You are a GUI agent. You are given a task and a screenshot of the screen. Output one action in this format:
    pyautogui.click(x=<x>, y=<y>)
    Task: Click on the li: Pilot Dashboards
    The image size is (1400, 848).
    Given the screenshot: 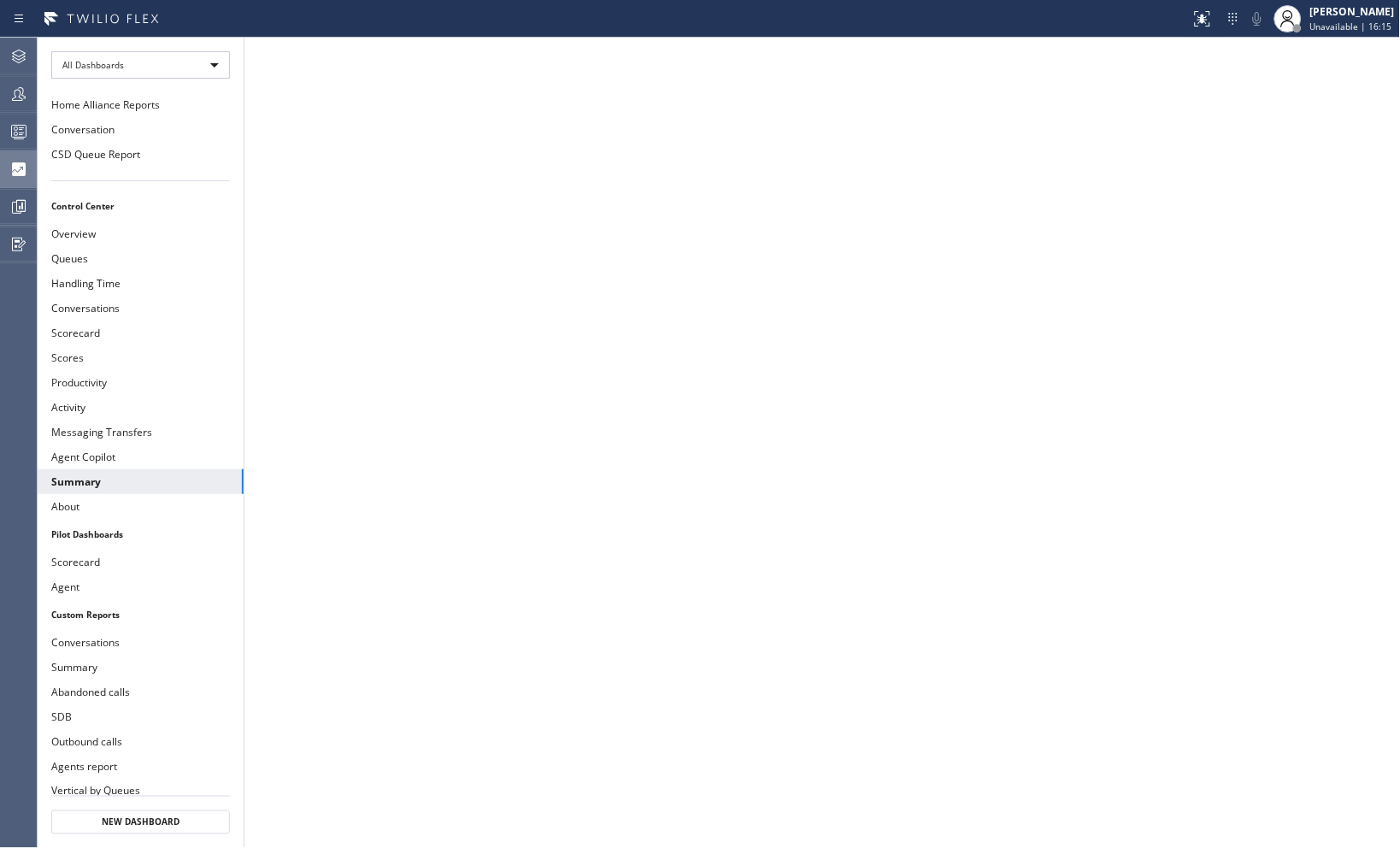 What is the action you would take?
    pyautogui.click(x=140, y=534)
    